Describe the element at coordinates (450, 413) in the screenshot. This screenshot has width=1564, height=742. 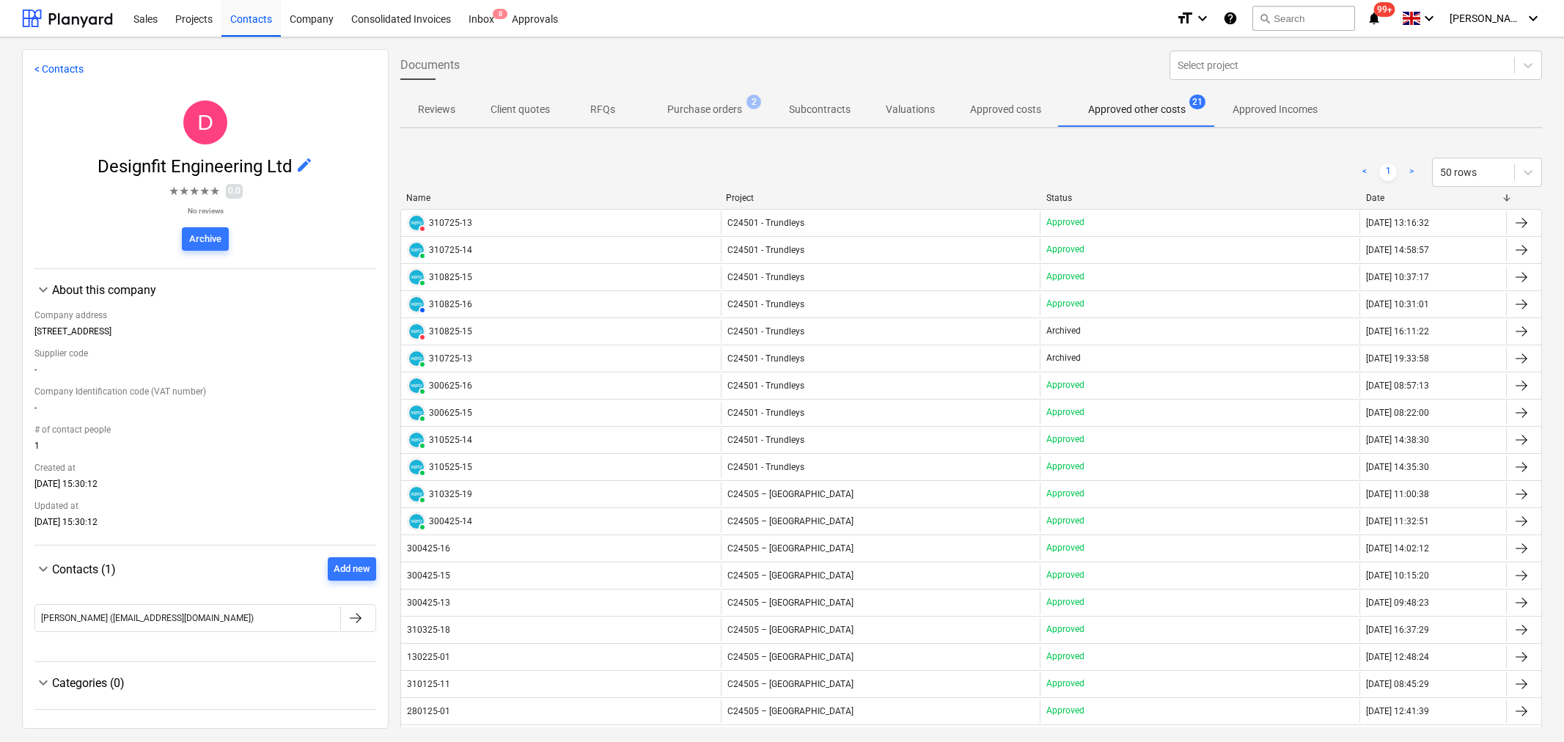
I see `div: 300625-15` at that location.